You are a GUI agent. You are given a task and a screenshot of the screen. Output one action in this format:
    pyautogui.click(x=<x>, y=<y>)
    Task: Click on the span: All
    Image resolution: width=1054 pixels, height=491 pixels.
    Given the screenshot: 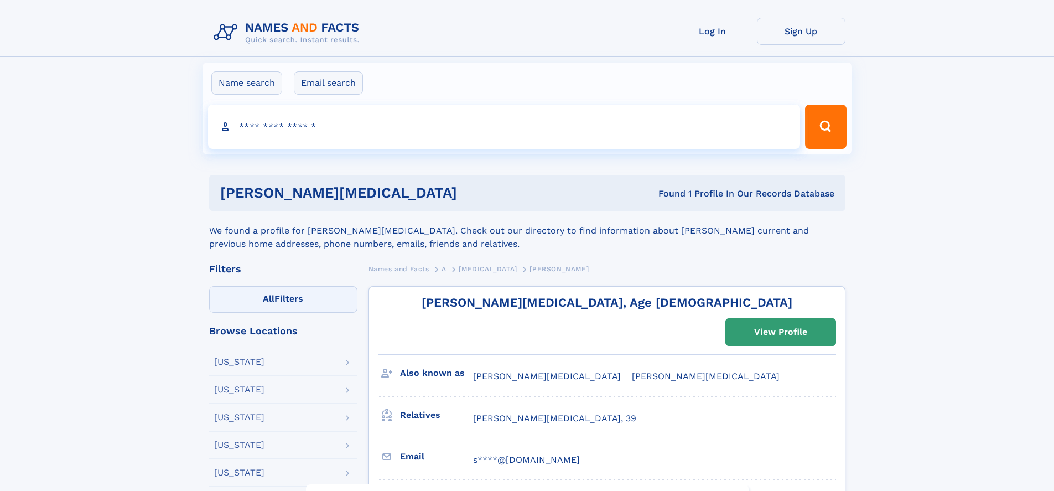 What is the action you would take?
    pyautogui.click(x=268, y=298)
    